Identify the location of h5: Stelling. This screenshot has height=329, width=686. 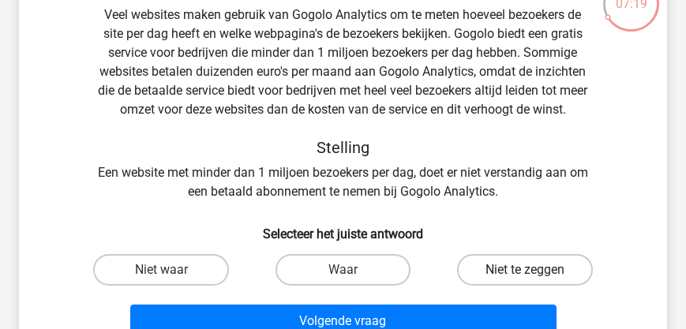
(343, 148).